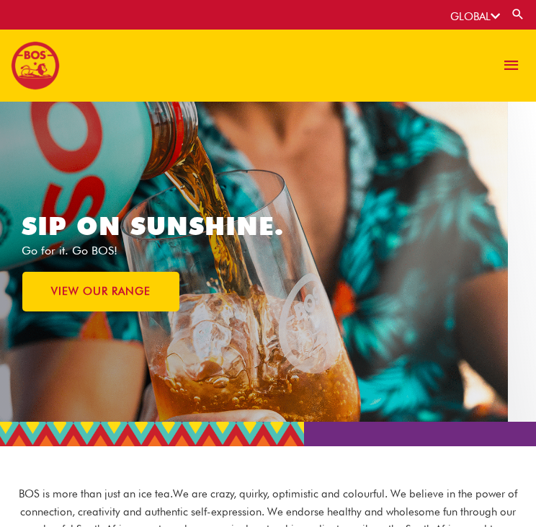  What do you see at coordinates (202, 226) in the screenshot?
I see `h1: SIP ON SUNSHINE.` at bounding box center [202, 226].